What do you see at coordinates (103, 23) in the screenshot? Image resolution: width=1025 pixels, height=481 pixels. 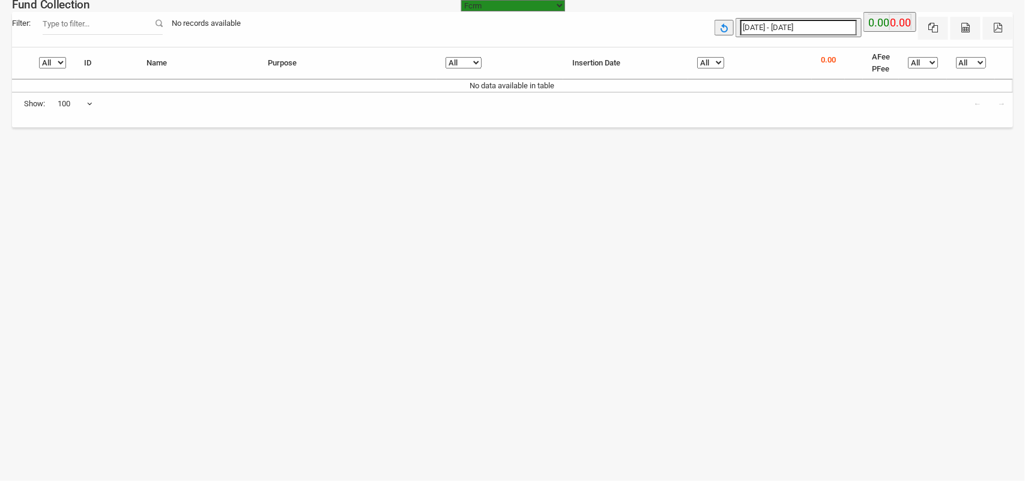 I see `input: Filter:` at bounding box center [103, 23].